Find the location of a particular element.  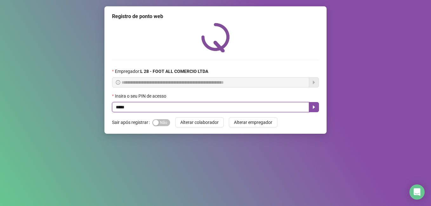

label: Sair após registrar is located at coordinates (132, 122).